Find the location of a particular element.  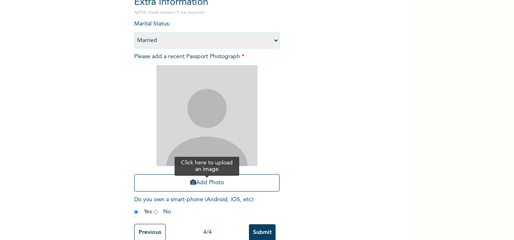

span: Please add a recent Passport Photograph is located at coordinates (207, 125).